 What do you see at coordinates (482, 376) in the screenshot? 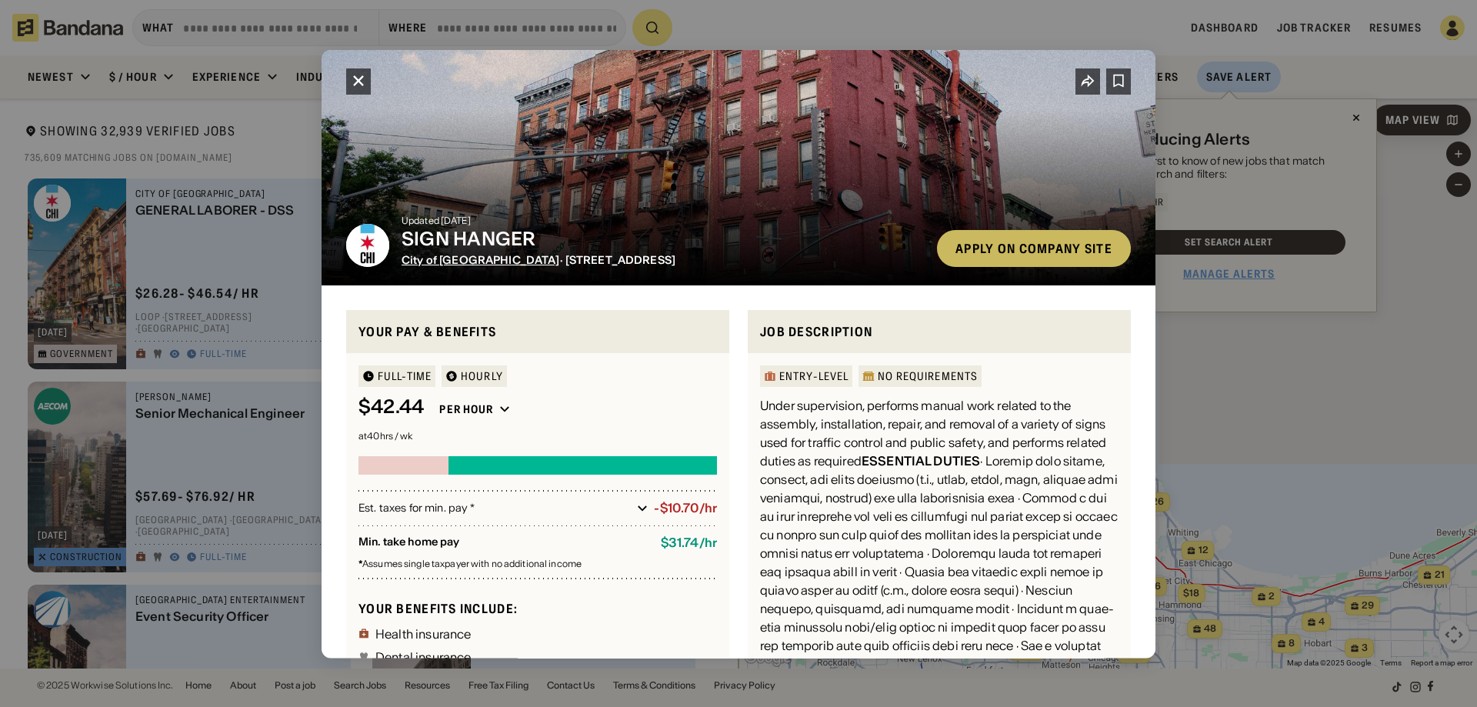
I see `div: HOURLY` at bounding box center [482, 376].